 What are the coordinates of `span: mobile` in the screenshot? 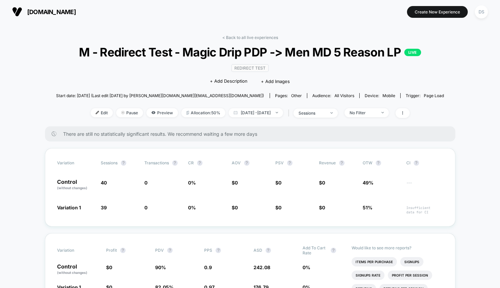 It's located at (389, 95).